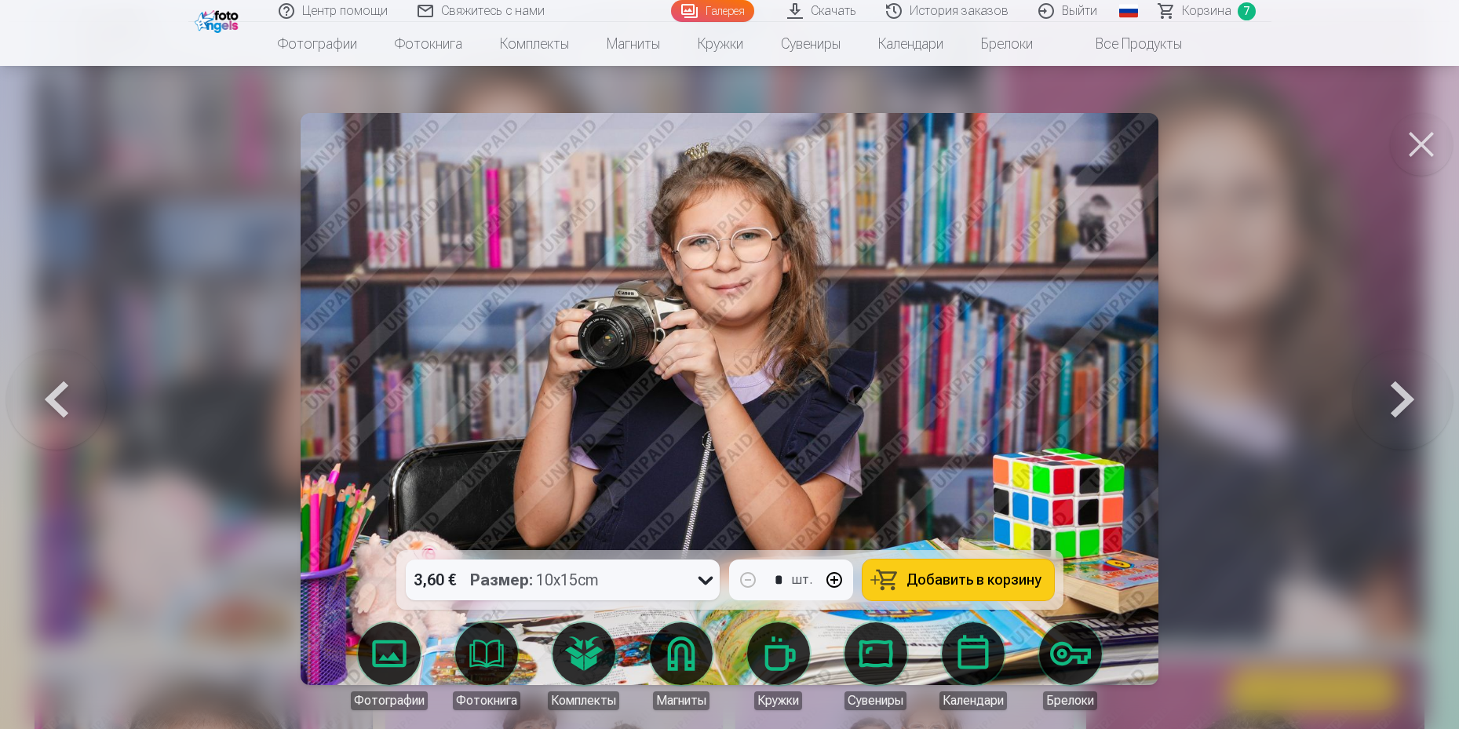 The width and height of the screenshot is (1459, 729). What do you see at coordinates (974, 580) in the screenshot?
I see `span: Добавить в корзину` at bounding box center [974, 580].